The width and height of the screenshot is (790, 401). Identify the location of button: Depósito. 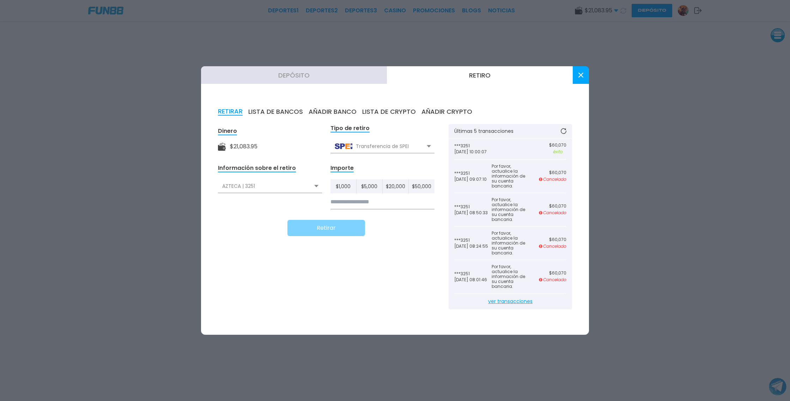
(294, 75).